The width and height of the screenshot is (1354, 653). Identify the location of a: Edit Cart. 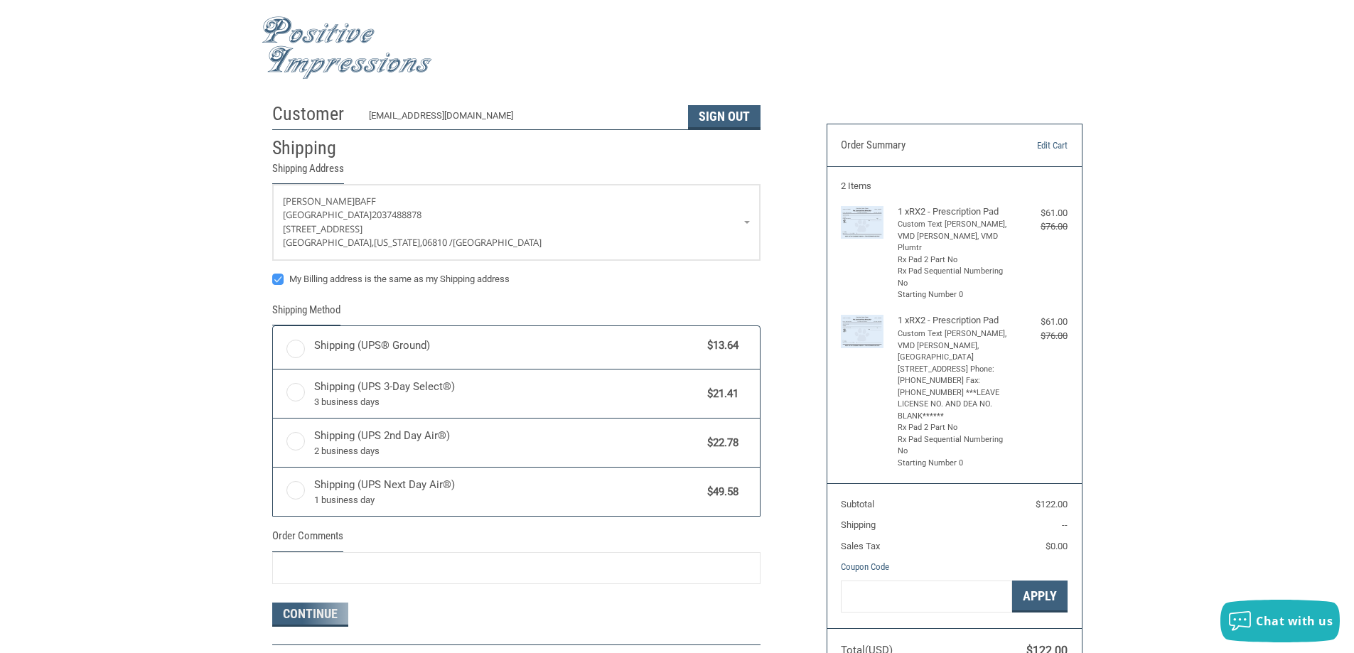
(1031, 146).